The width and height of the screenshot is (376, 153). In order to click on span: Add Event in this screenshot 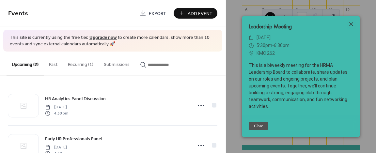, I will do `click(200, 13)`.